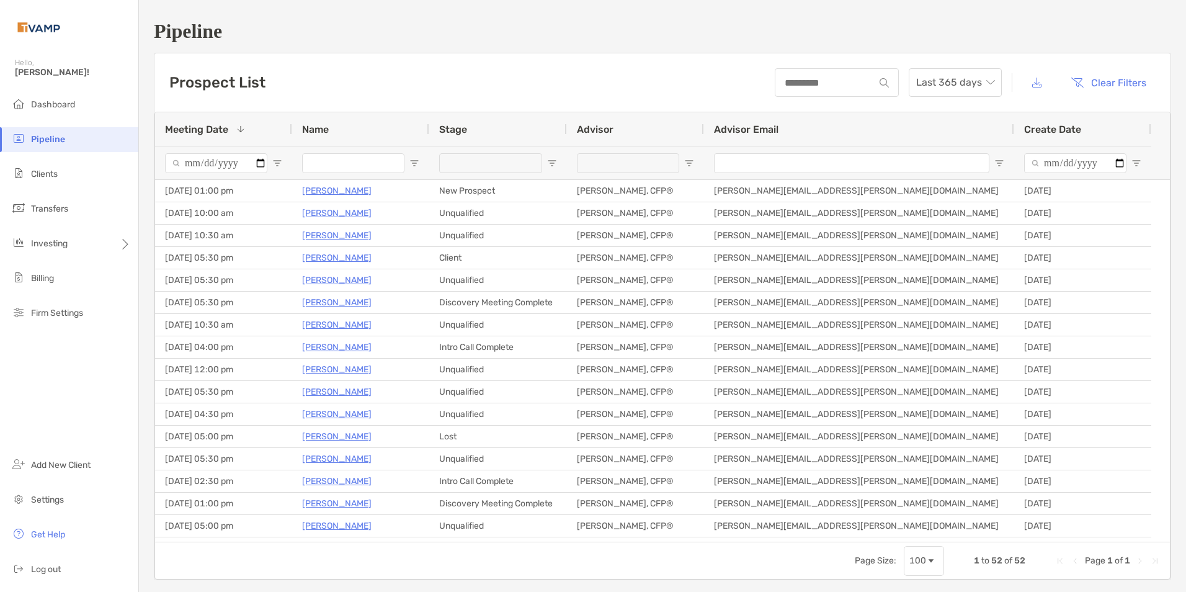 The image size is (1186, 592). I want to click on span: 52, so click(1019, 560).